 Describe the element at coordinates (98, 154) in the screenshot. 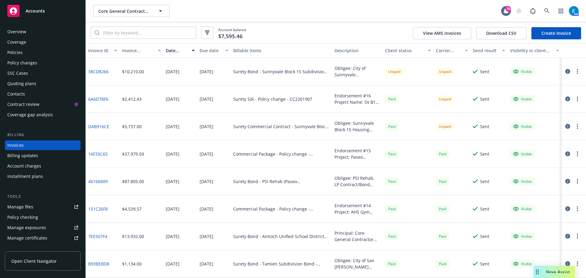

I see `a: 16F35C65` at that location.